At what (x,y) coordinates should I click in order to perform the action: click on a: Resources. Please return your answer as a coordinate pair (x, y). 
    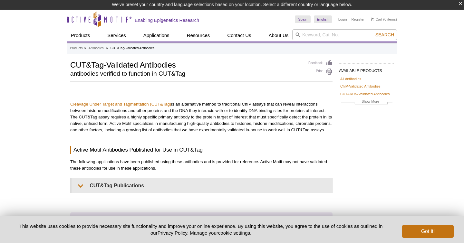
    Looking at the image, I should click on (198, 35).